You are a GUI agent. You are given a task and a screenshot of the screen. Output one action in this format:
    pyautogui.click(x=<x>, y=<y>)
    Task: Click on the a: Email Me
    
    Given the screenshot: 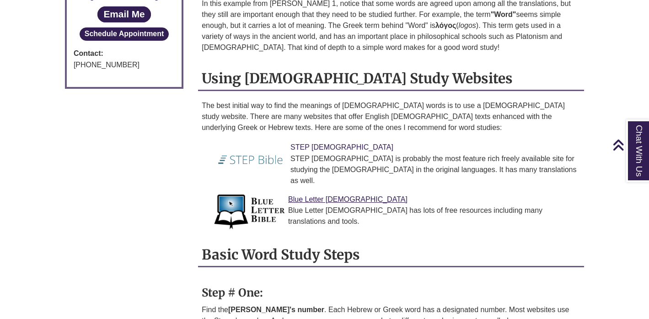 What is the action you would take?
    pyautogui.click(x=124, y=14)
    